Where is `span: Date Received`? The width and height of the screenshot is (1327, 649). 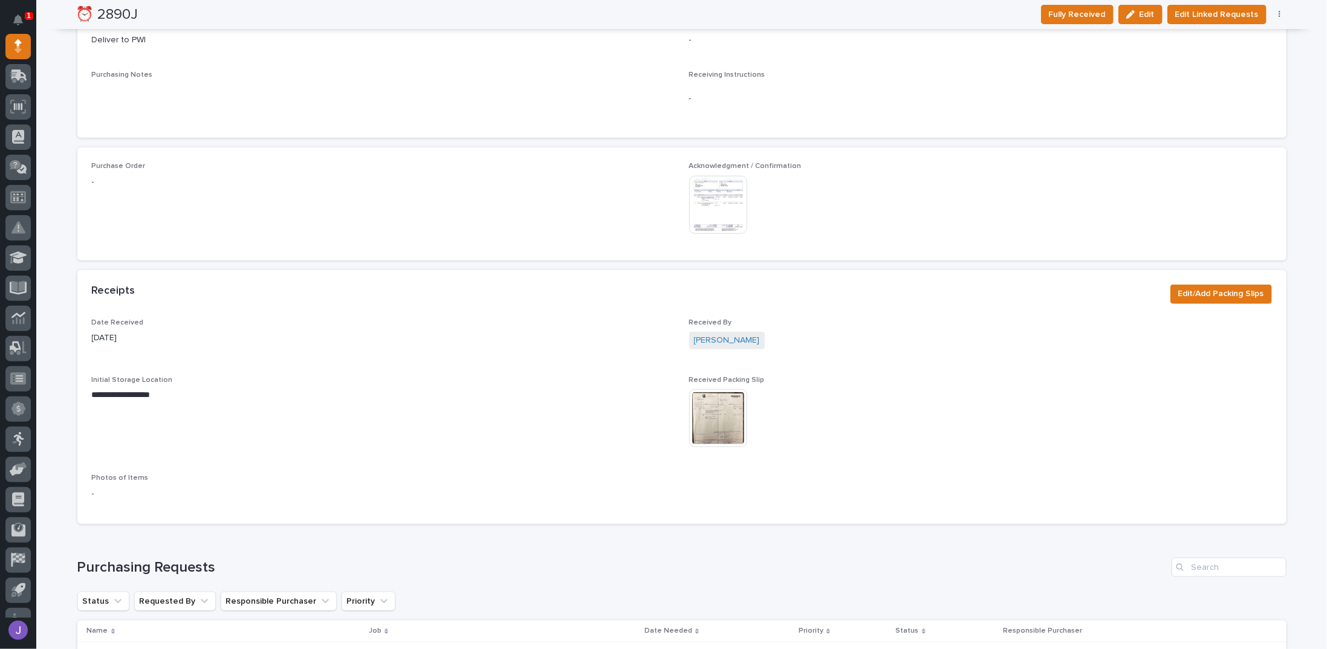 span: Date Received is located at coordinates (118, 323).